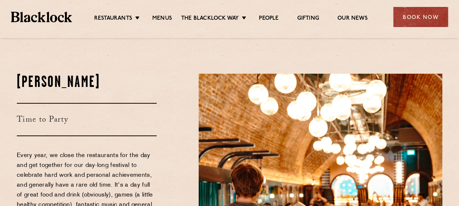  What do you see at coordinates (113, 19) in the screenshot?
I see `a: Restaurants` at bounding box center [113, 19].